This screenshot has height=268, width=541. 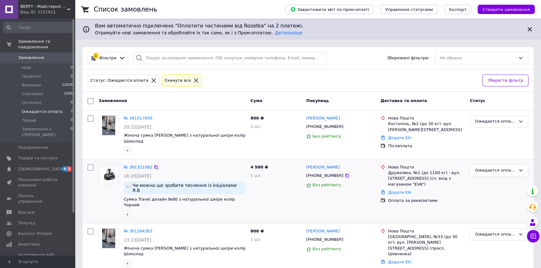 What do you see at coordinates (478, 101) in the screenshot?
I see `span: Статус` at bounding box center [478, 101].